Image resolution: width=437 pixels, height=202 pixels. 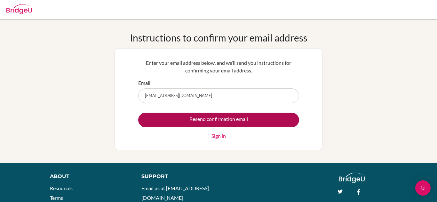 I want to click on h1: Instructions to confirm your email address, so click(x=218, y=38).